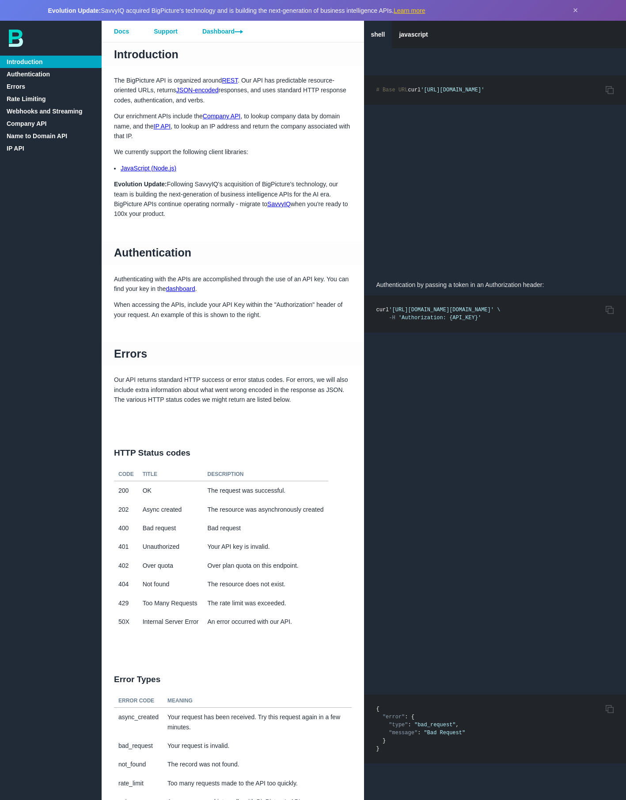 The height and width of the screenshot is (800, 626). I want to click on td: Your request is invalid., so click(257, 746).